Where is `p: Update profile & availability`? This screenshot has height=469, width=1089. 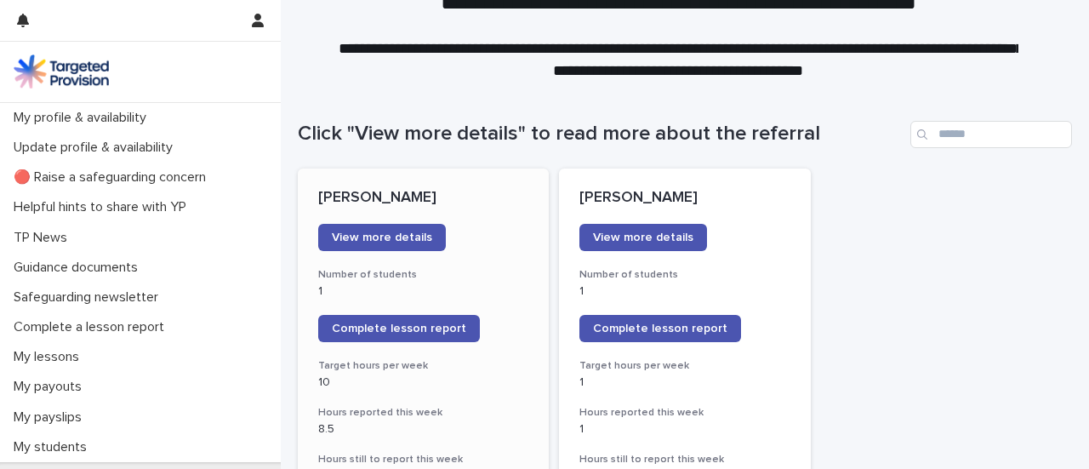
p: Update profile & availability is located at coordinates (96, 147).